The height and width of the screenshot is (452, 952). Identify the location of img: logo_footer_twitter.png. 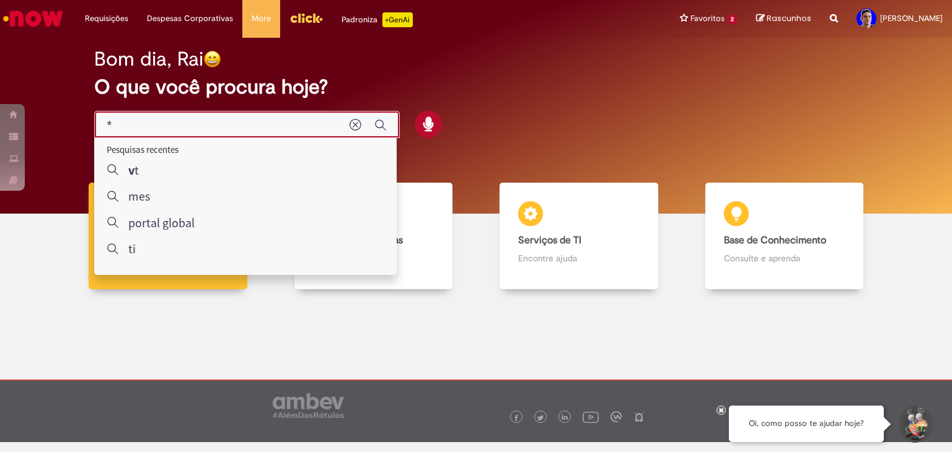
(540, 418).